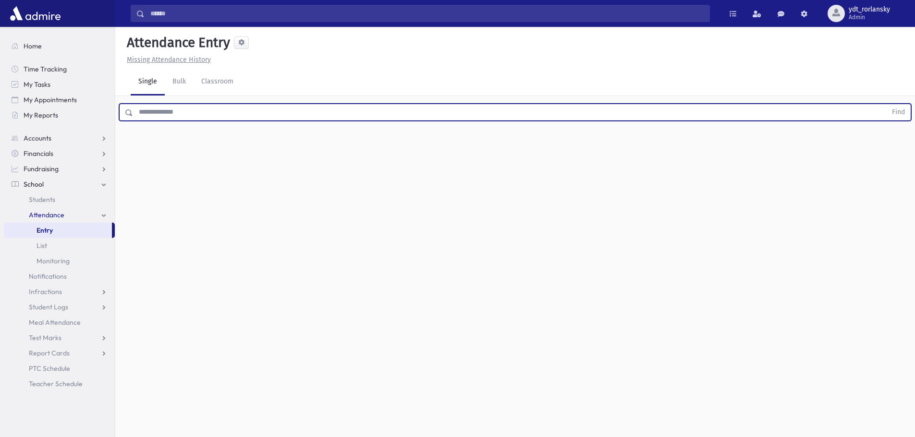 The height and width of the screenshot is (437, 915). Describe the element at coordinates (45, 338) in the screenshot. I see `span: Test Marks` at that location.